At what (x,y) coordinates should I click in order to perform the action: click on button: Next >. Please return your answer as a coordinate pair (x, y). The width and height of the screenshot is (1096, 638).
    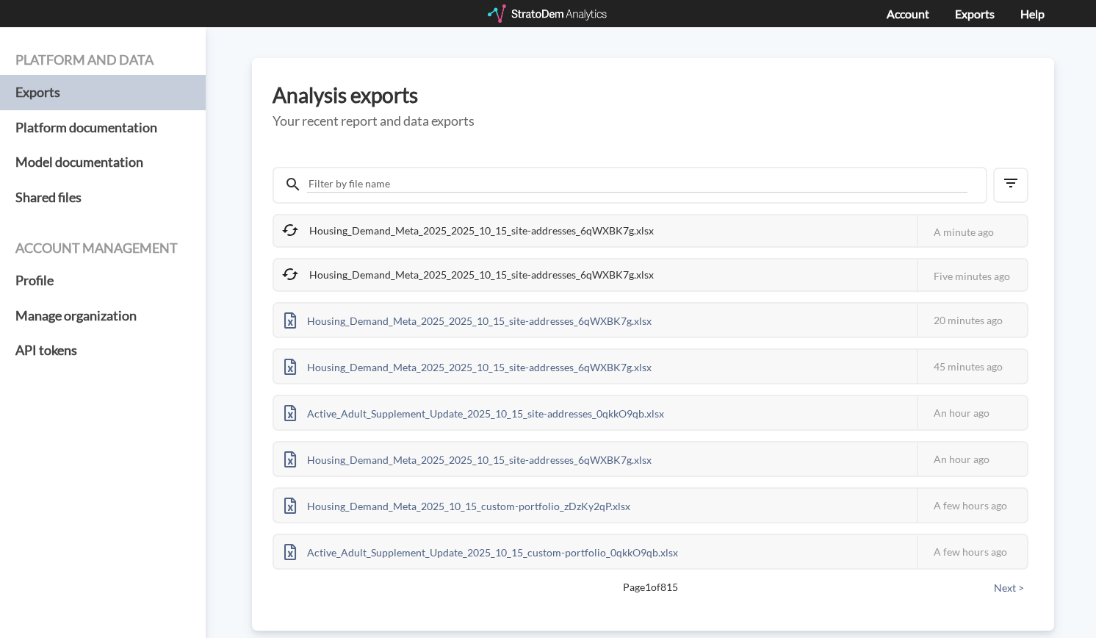
    Looking at the image, I should click on (1009, 588).